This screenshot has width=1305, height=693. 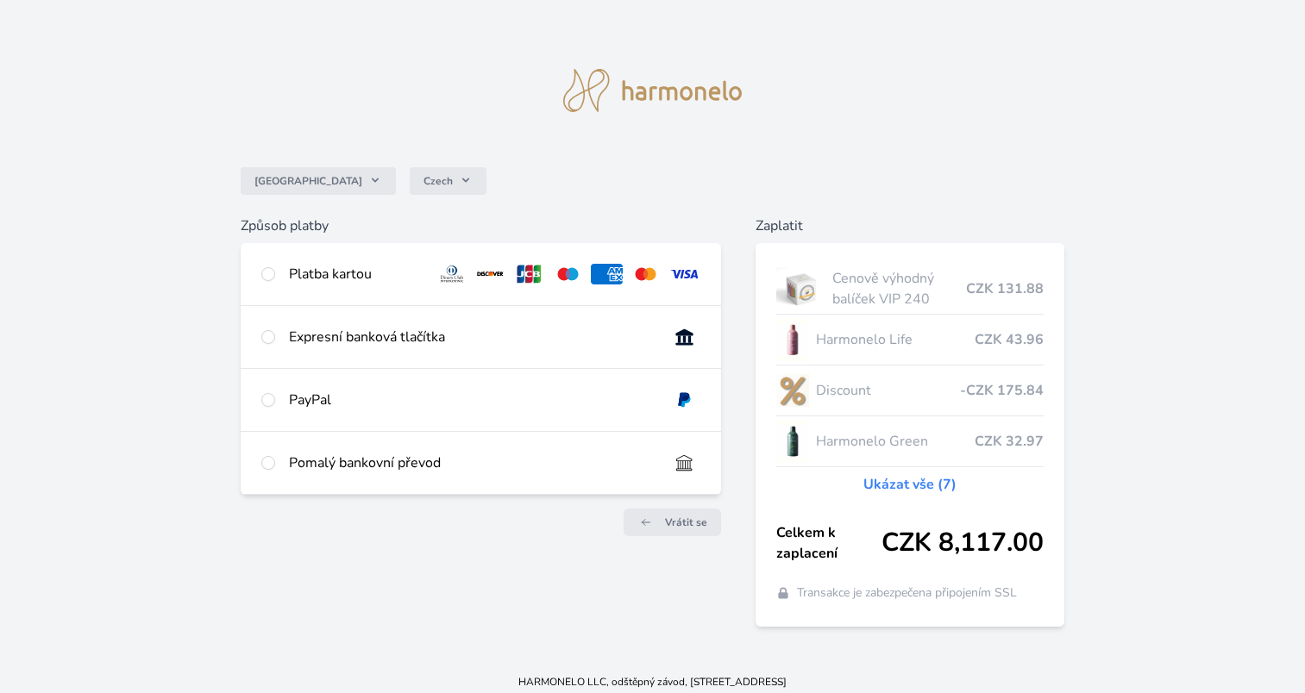 I want to click on img: discover.svg, so click(x=490, y=274).